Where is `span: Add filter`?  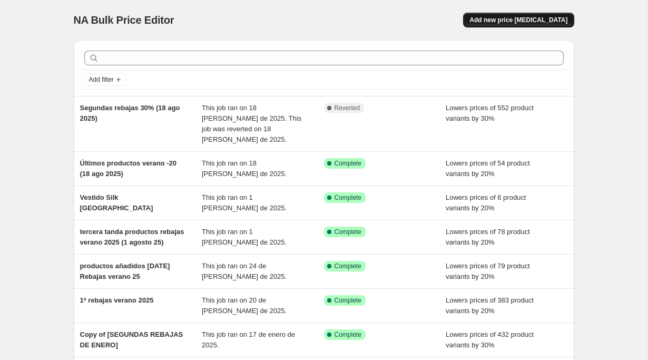 span: Add filter is located at coordinates (101, 80).